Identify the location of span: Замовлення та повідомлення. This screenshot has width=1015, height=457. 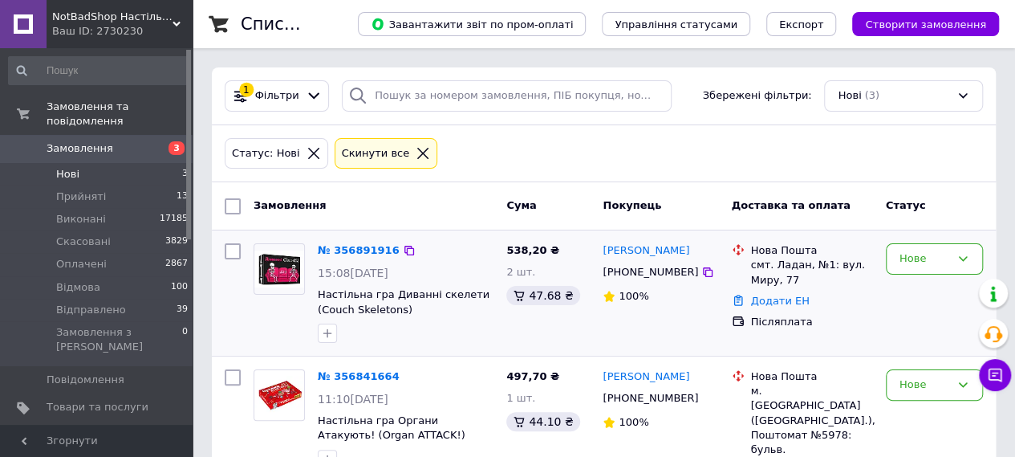
(120, 114).